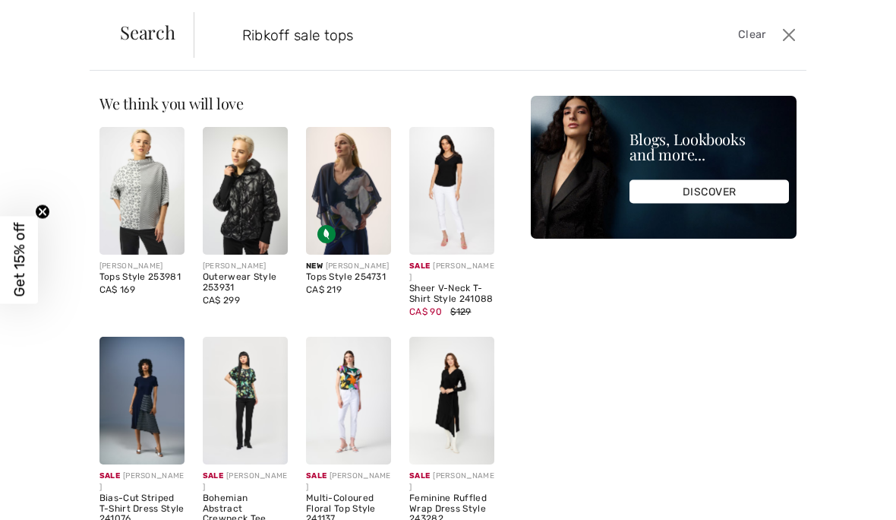  Describe the element at coordinates (425, 311) in the screenshot. I see `span: CA$ 90` at that location.